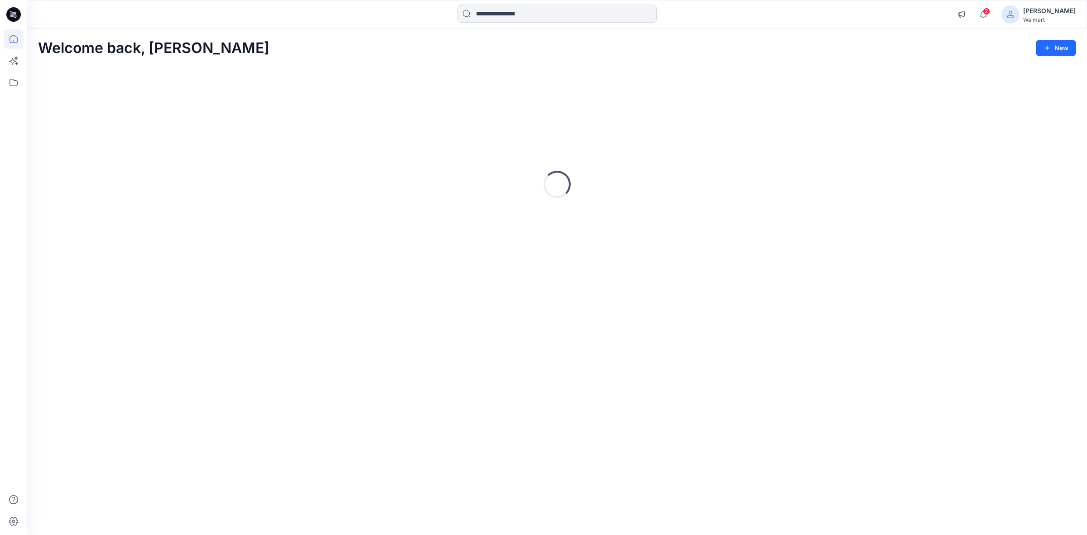  I want to click on svg: avatar, so click(1010, 14).